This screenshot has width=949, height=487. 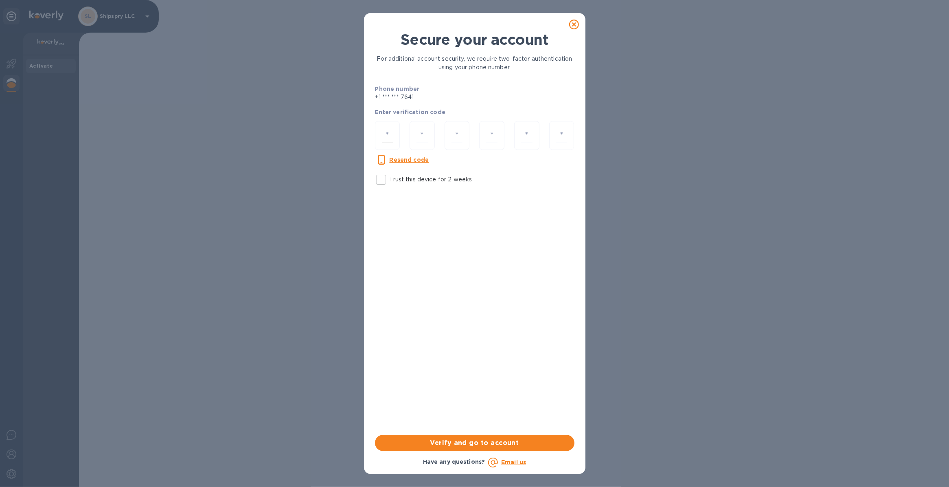 I want to click on u: Resend code, so click(x=409, y=160).